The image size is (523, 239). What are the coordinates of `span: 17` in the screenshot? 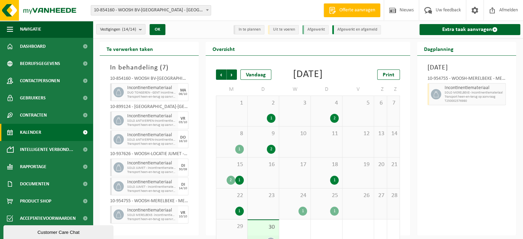 It's located at (295, 165).